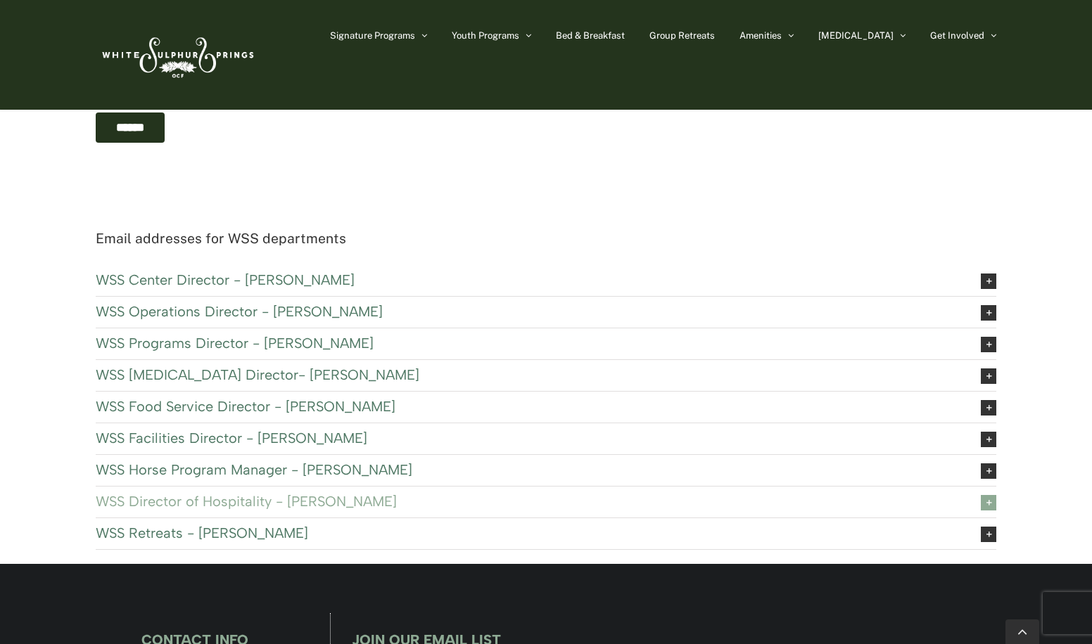 The width and height of the screenshot is (1092, 644). What do you see at coordinates (590, 35) in the screenshot?
I see `span: Bed & Breakfast` at bounding box center [590, 35].